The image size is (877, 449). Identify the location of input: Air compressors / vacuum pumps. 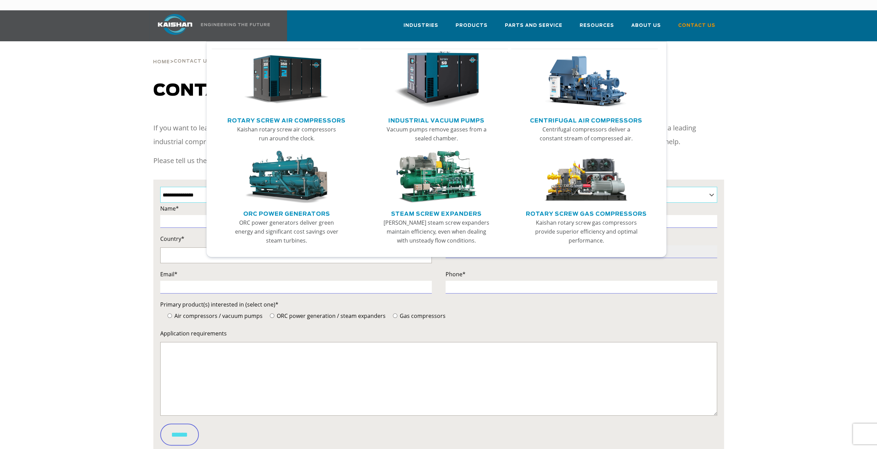
(169, 316).